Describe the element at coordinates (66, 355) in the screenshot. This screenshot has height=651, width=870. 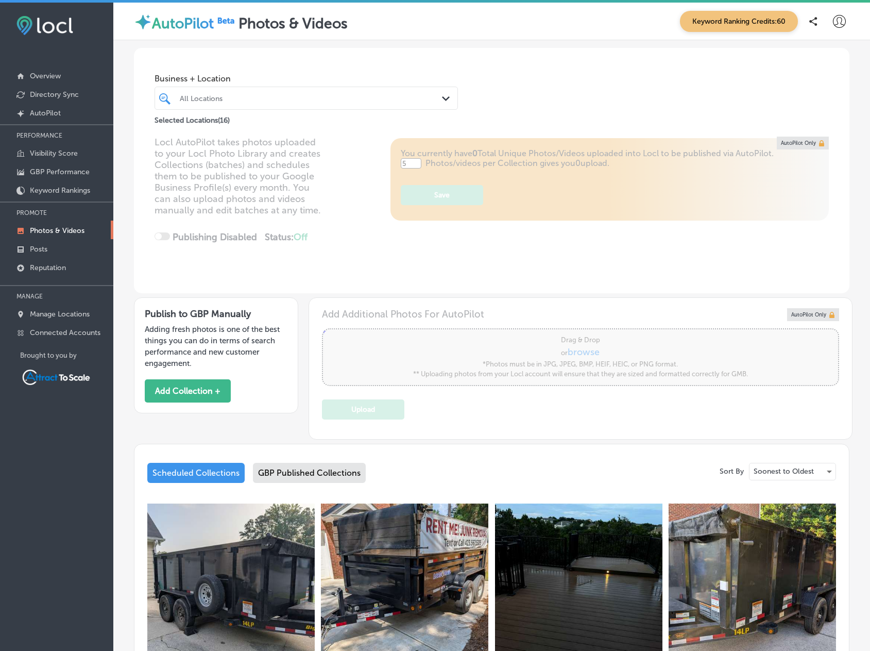
I see `p: Brought to you by` at that location.